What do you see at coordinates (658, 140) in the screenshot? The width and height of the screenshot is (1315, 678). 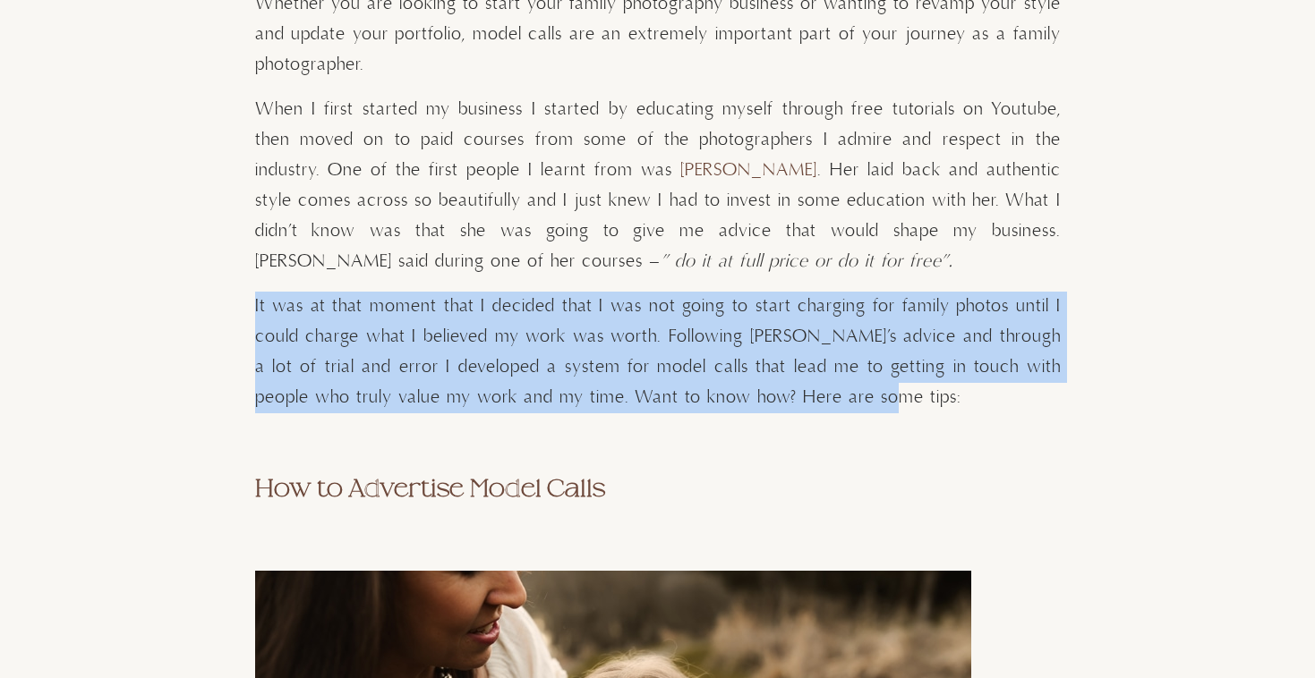 I see `span: When I first started my business I started by educating myself through free tutorials on Youtube,...` at bounding box center [658, 140].